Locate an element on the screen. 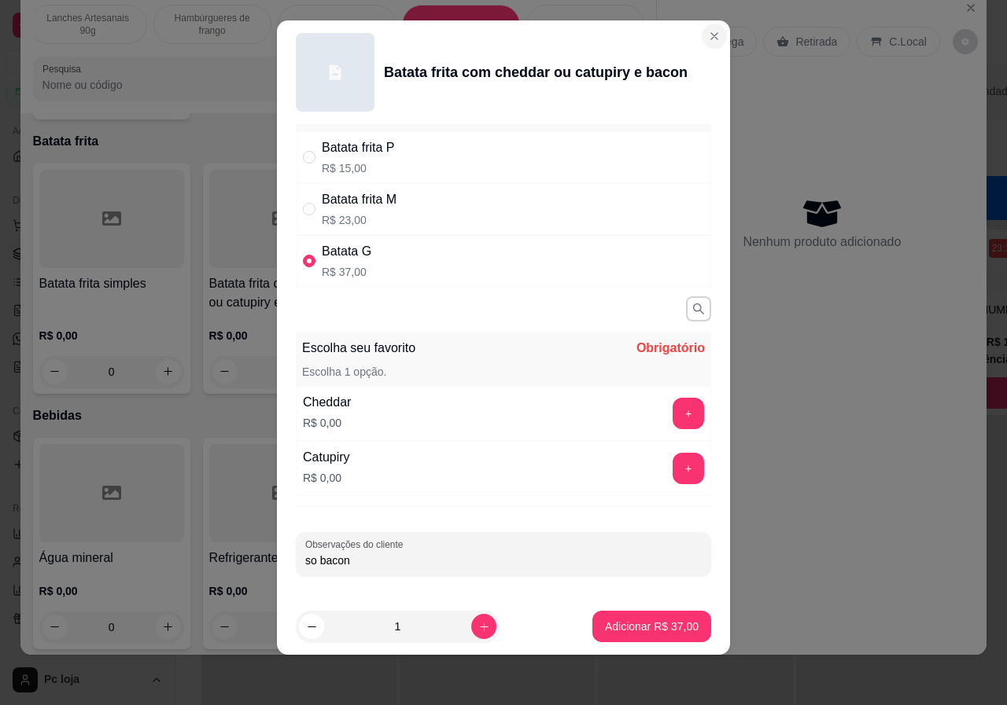 The height and width of the screenshot is (705, 1007). button: Adicionar R$ 37,00 is located at coordinates (651, 627).